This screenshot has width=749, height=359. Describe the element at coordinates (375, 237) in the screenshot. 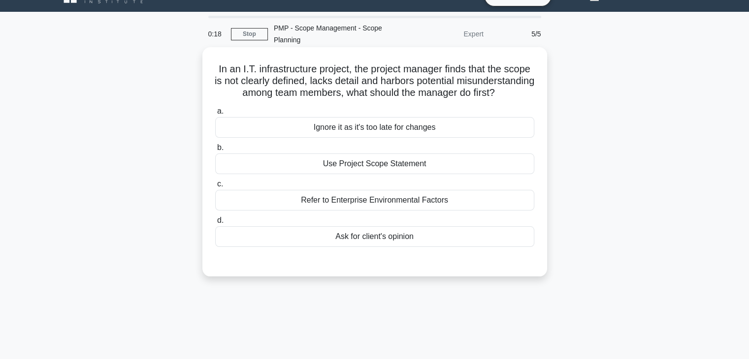

I see `div: Ask for client's opinion` at that location.